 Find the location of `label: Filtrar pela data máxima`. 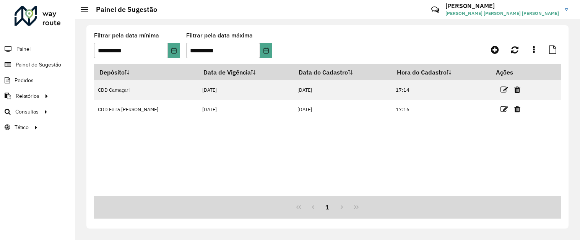

label: Filtrar pela data máxima is located at coordinates (219, 36).